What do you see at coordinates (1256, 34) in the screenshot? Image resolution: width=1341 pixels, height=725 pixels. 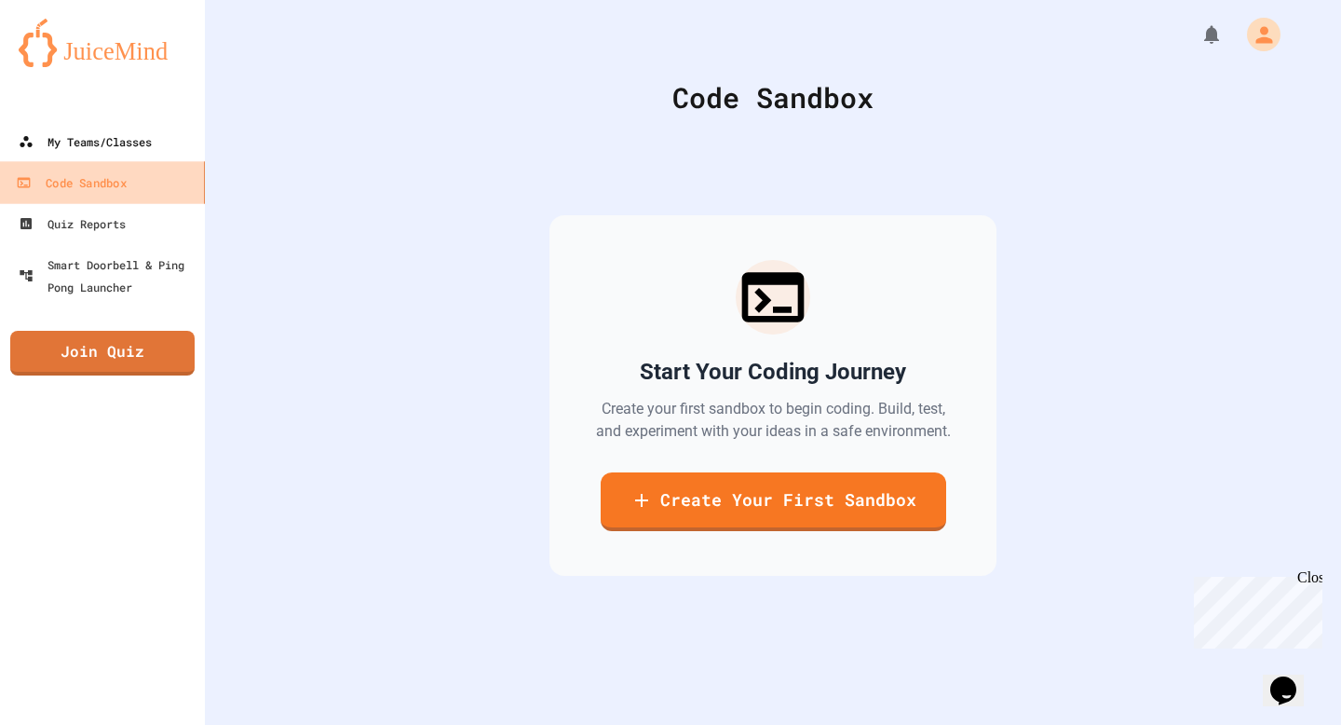 I see `div: My Account` at bounding box center [1256, 34].